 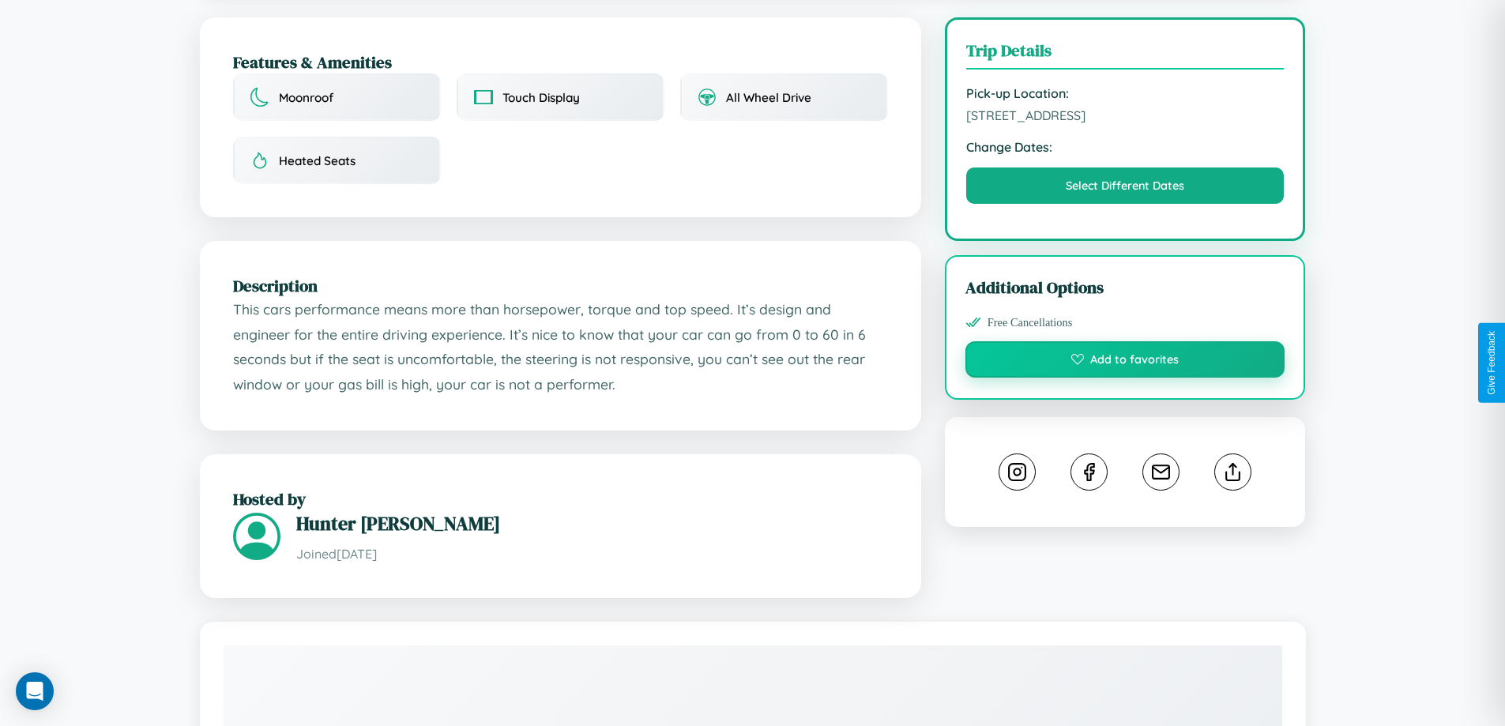 What do you see at coordinates (1125, 54) in the screenshot?
I see `h3: Trip Details` at bounding box center [1125, 54].